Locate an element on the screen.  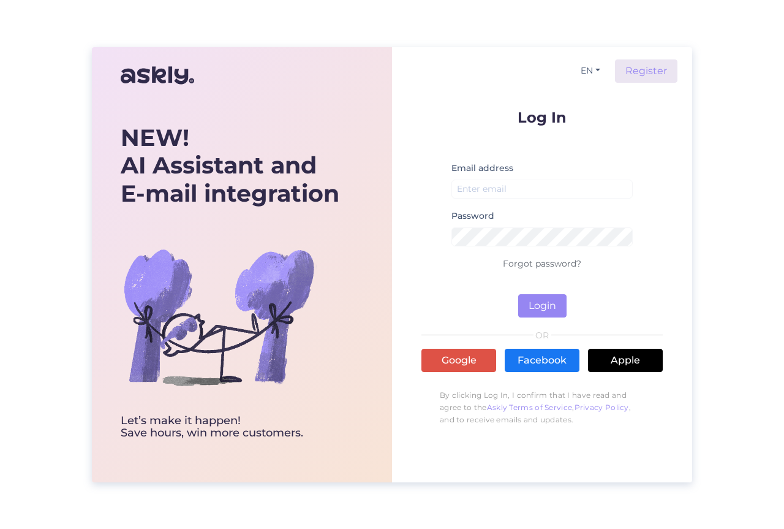
button: Login is located at coordinates (542, 306).